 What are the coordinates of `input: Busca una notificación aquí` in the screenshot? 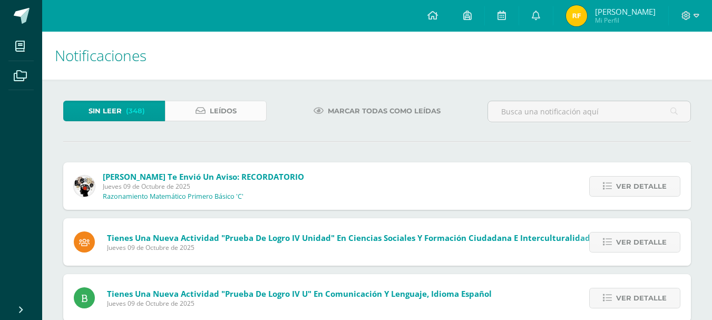 It's located at (589, 111).